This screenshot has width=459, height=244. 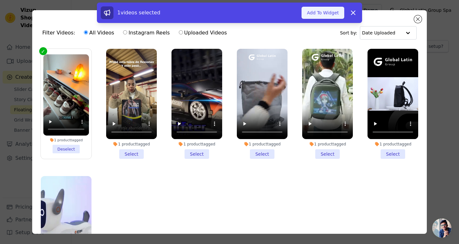 I want to click on label: All Videos, so click(x=99, y=33).